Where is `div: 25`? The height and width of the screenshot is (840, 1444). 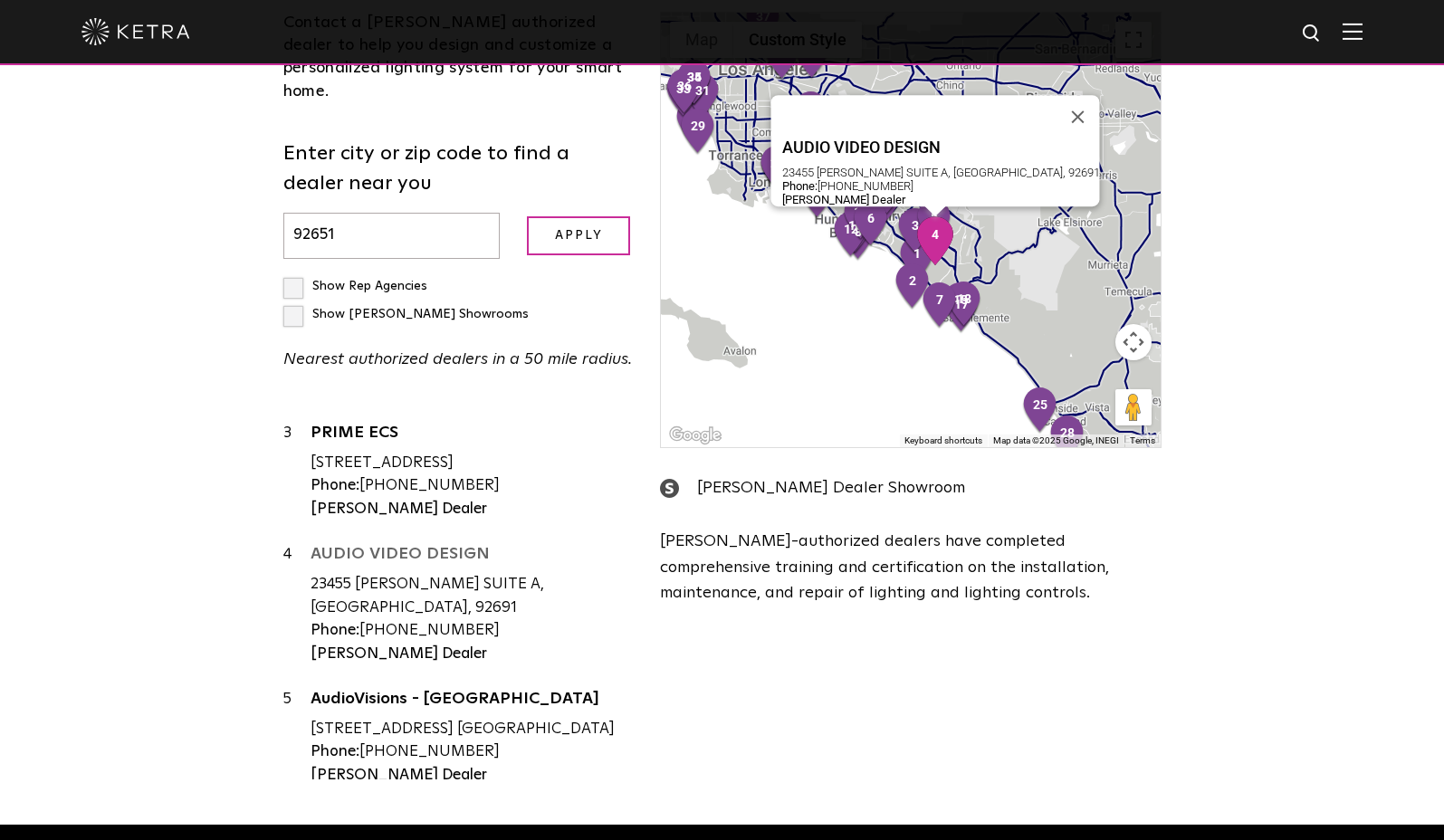 div: 25 is located at coordinates (1040, 411).